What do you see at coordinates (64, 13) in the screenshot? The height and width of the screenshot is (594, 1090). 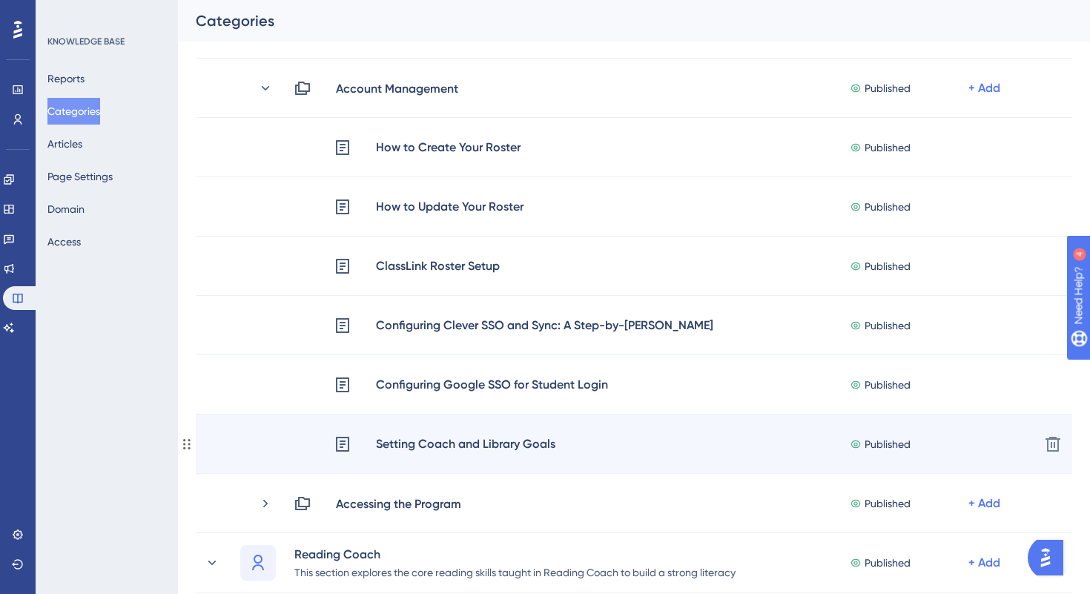 I see `span: Need Help?` at bounding box center [64, 13].